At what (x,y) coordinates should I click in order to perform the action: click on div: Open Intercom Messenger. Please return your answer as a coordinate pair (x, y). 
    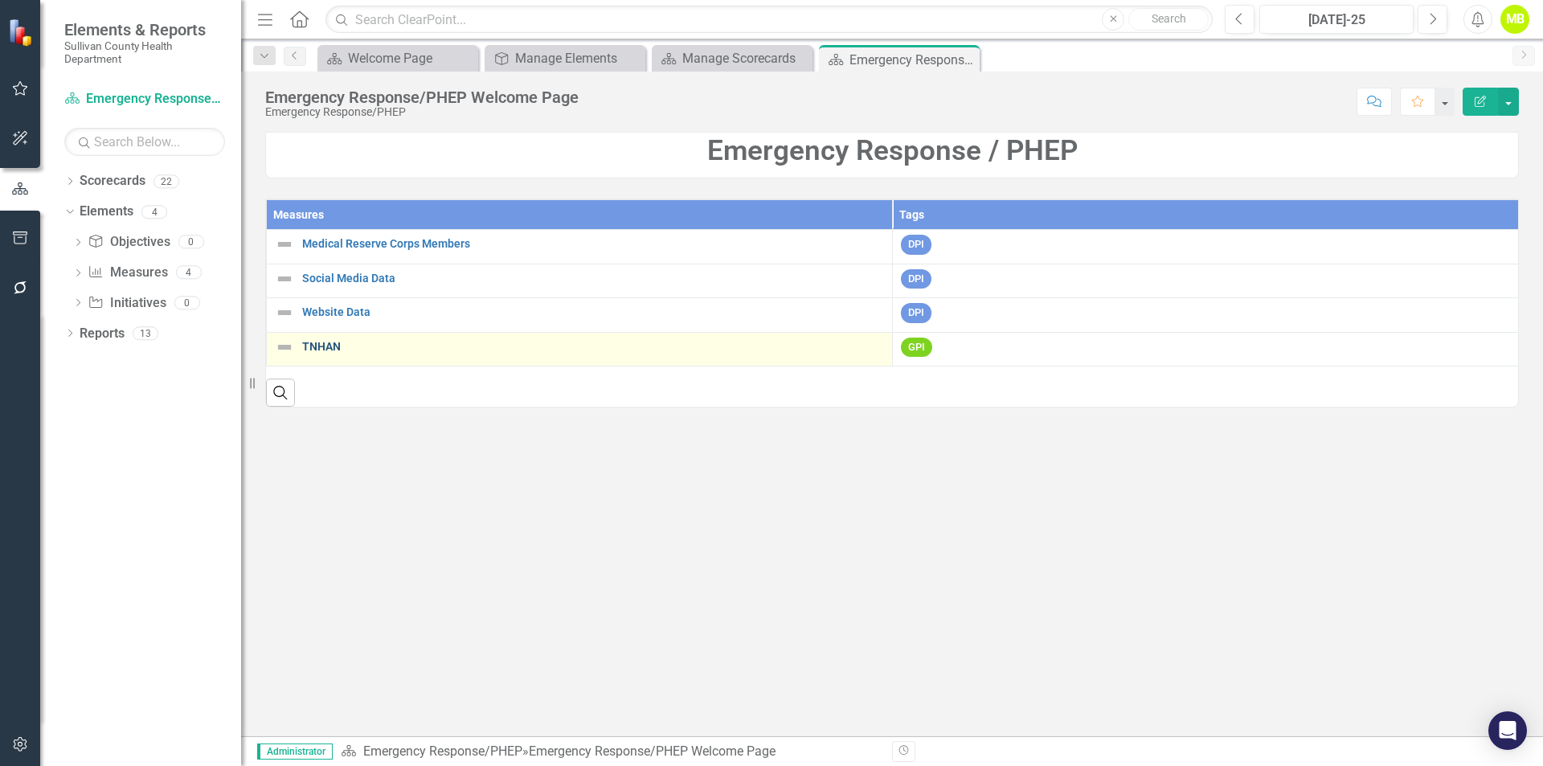
    Looking at the image, I should click on (1508, 731).